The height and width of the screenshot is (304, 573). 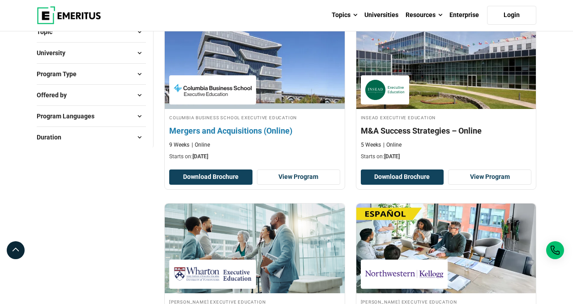 I want to click on button: University, so click(x=91, y=53).